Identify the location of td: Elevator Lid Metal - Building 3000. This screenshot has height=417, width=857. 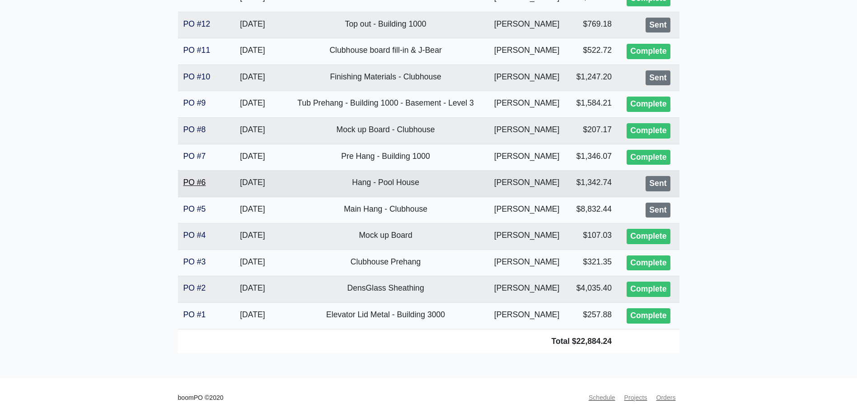
(385, 316).